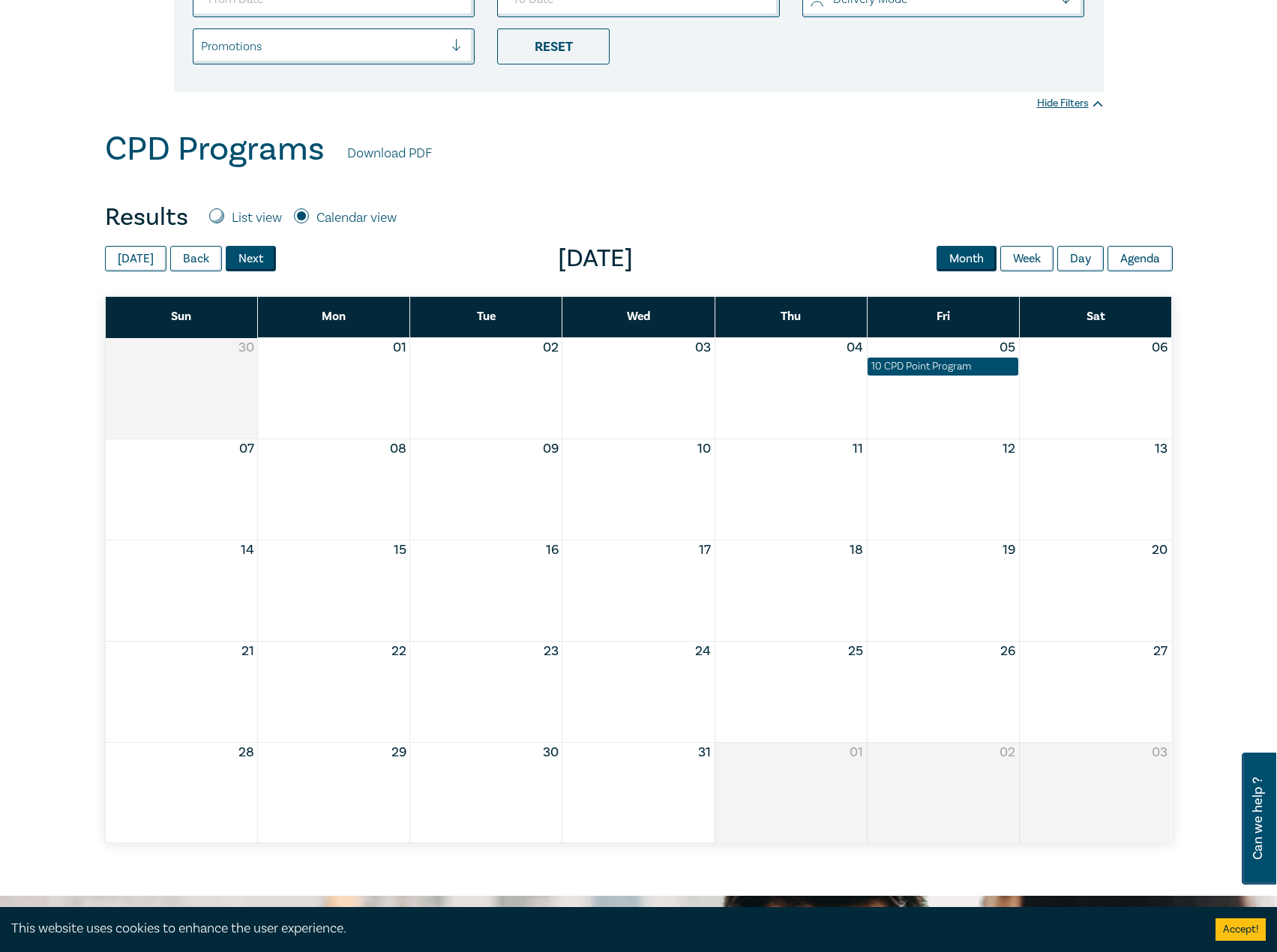 The image size is (1277, 952). What do you see at coordinates (602, 929) in the screenshot?
I see `div: This website uses cookies to enhance the user experience.` at bounding box center [602, 929].